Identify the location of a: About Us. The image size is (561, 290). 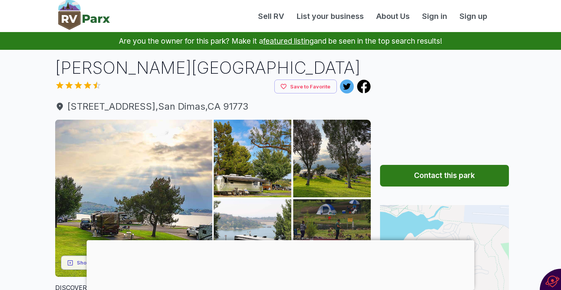
(393, 16).